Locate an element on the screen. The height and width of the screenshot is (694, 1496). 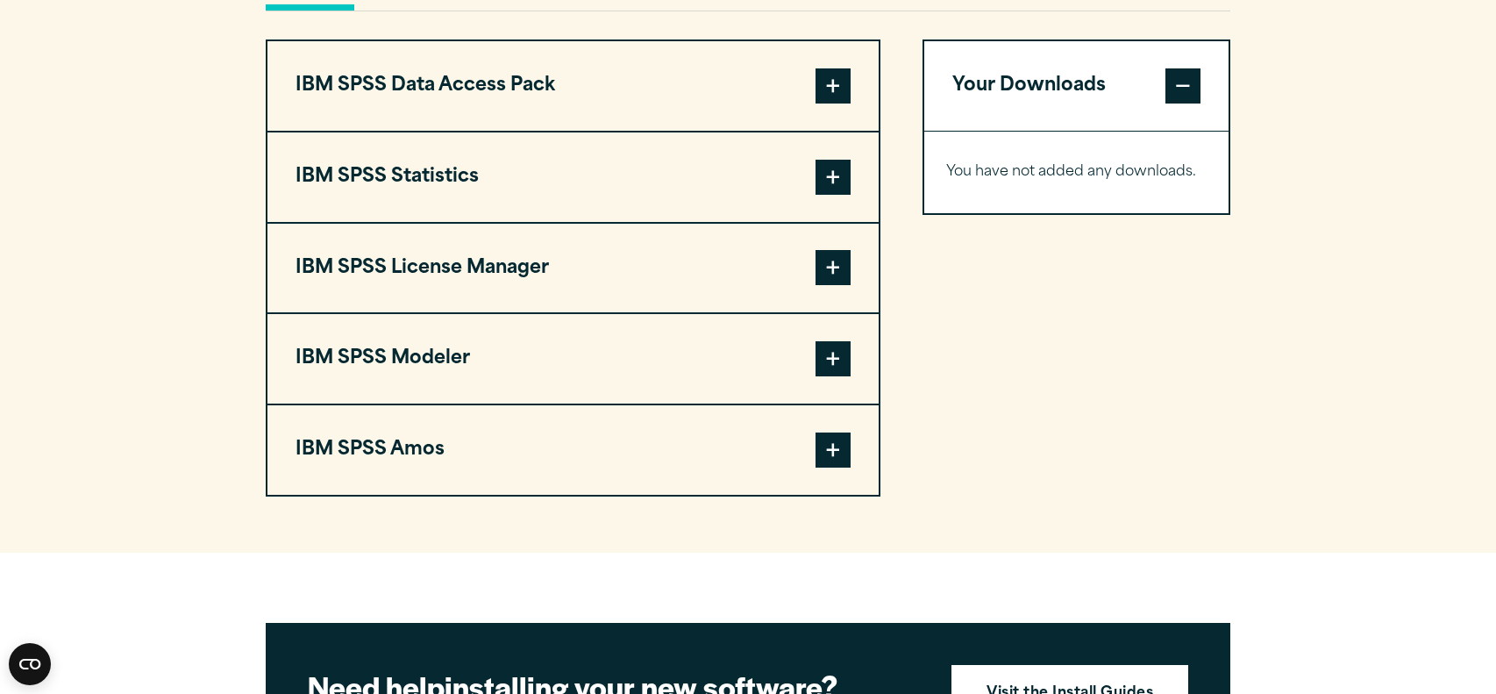
button: Your Downloads is located at coordinates (1076, 86).